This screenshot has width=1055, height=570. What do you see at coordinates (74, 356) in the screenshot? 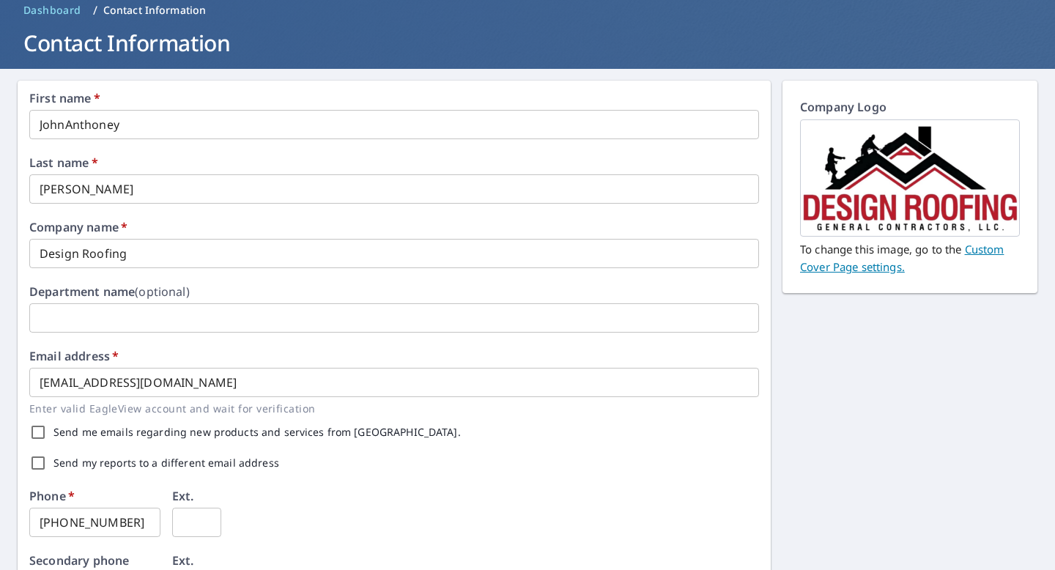
I see `label: Email address` at bounding box center [74, 356].